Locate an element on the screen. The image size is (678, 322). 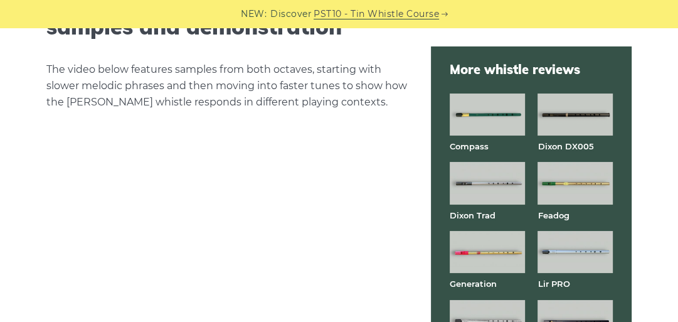
strong: Feadog is located at coordinates (553, 215).